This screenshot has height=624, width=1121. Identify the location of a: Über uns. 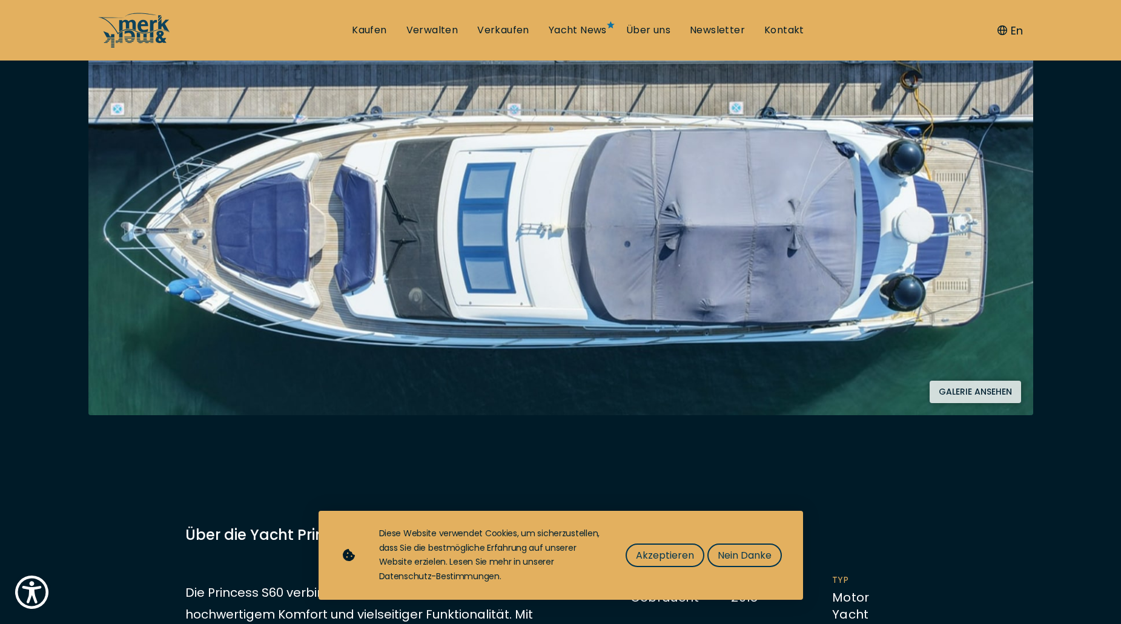
(648, 30).